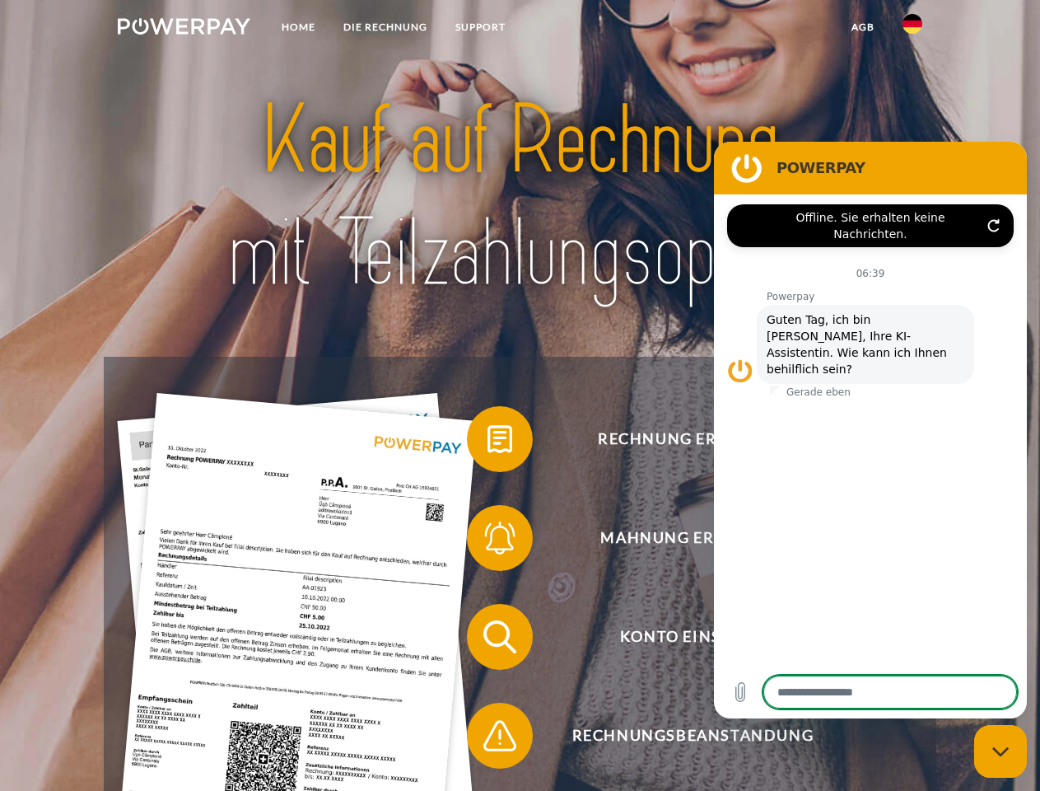 Image resolution: width=1040 pixels, height=791 pixels. I want to click on img: qb_bell.svg, so click(500, 538).